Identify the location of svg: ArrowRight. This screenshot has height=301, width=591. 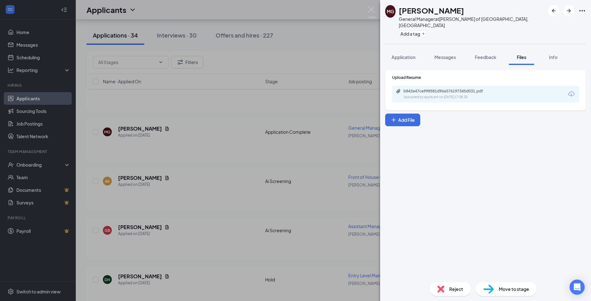
(569, 11).